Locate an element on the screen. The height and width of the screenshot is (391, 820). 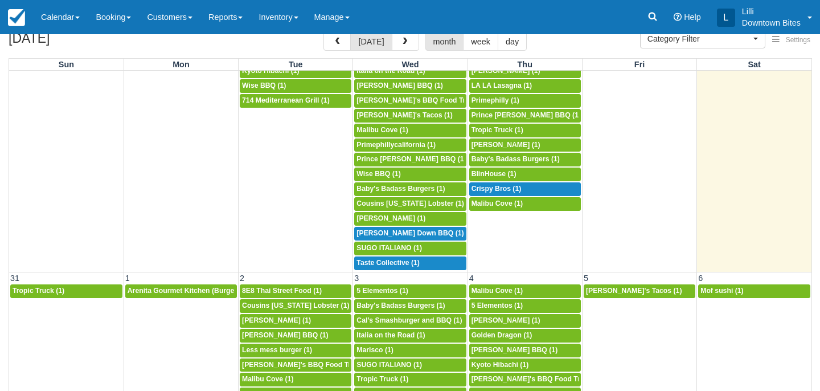
span: Category Filter is located at coordinates (699, 39).